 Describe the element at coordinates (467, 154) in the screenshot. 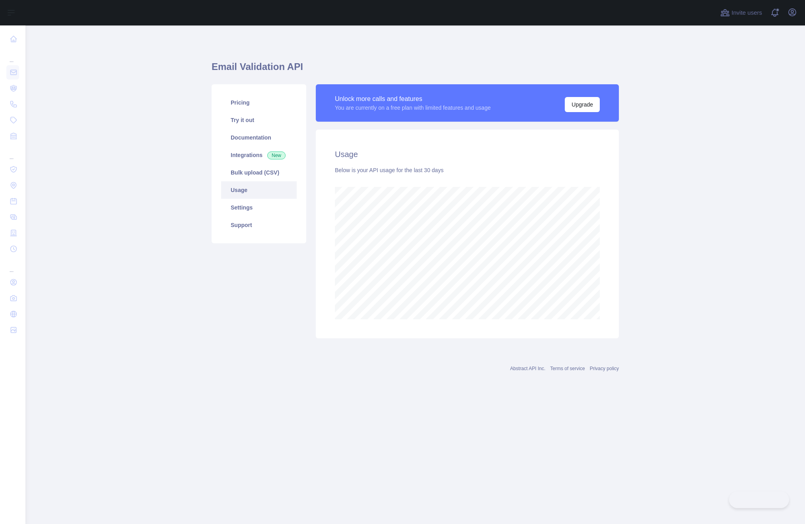

I see `h2: Usage` at that location.